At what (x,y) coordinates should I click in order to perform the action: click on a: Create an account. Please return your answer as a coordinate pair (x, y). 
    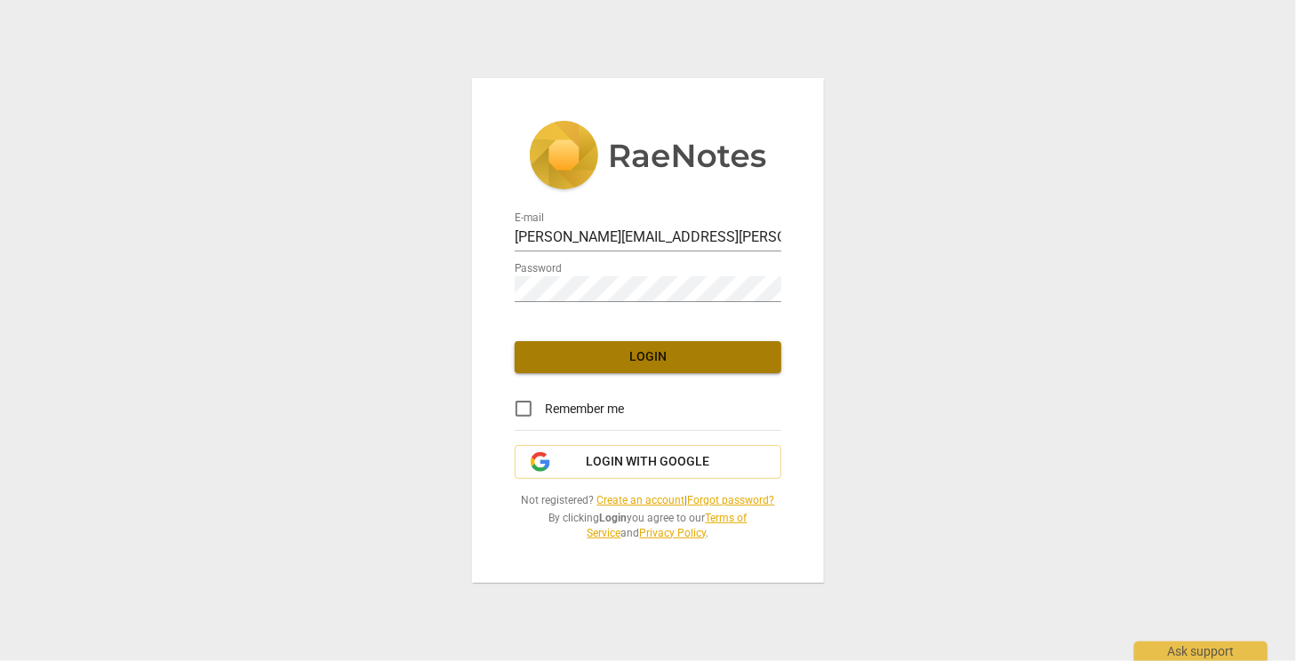
    Looking at the image, I should click on (641, 500).